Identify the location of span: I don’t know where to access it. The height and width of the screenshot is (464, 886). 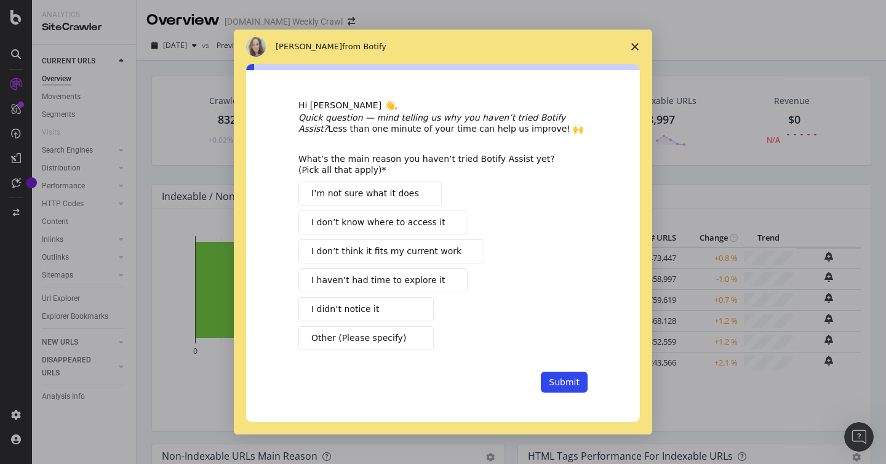
(379, 222).